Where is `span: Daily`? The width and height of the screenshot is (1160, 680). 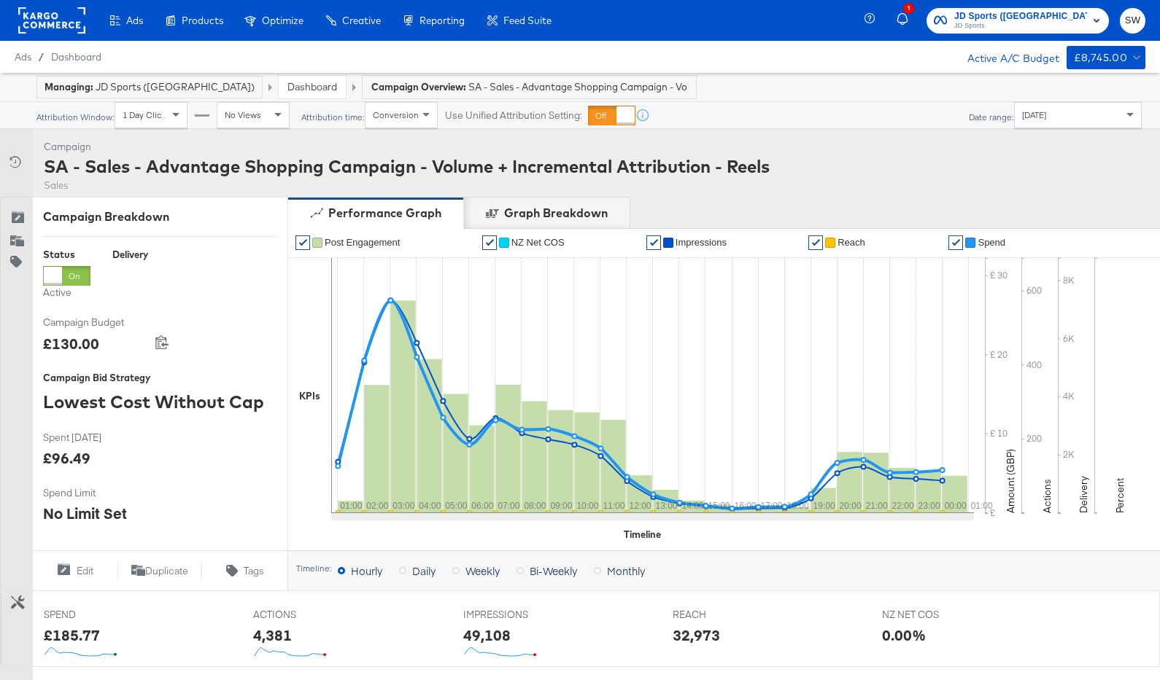
span: Daily is located at coordinates (424, 571).